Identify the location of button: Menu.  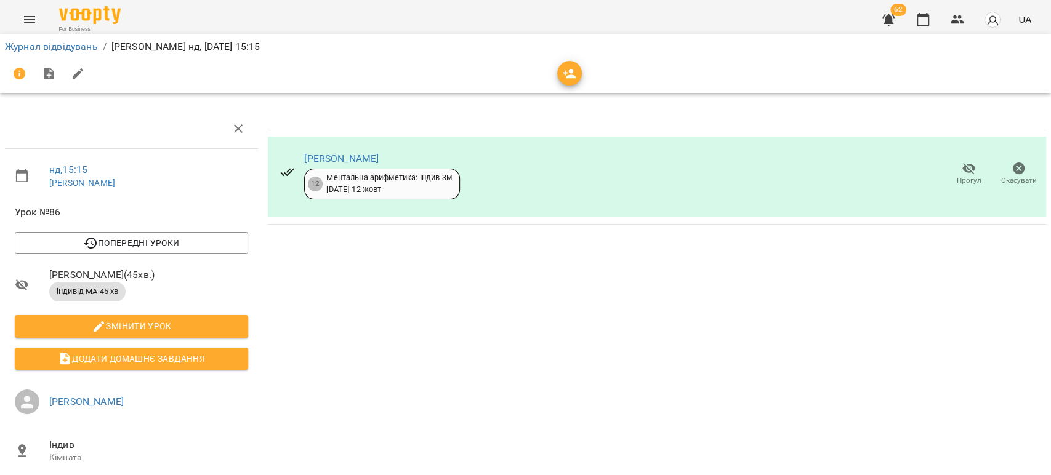
(30, 20).